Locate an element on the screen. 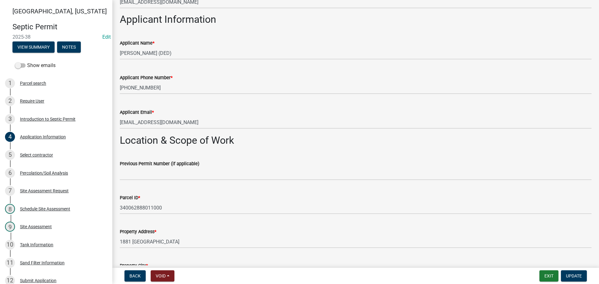  div: 1 is located at coordinates (10, 83).